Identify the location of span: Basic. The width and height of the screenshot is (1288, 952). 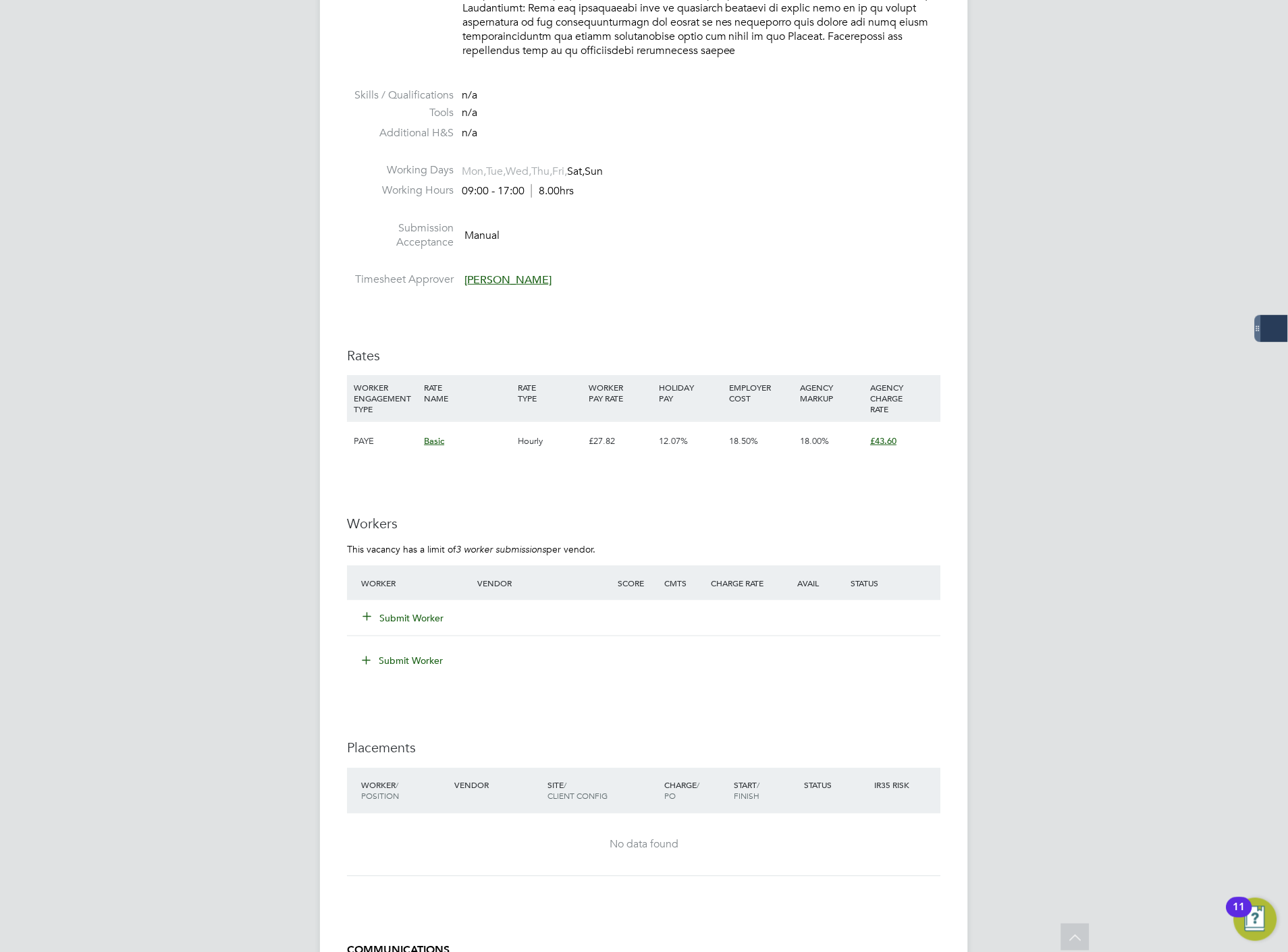
(434, 440).